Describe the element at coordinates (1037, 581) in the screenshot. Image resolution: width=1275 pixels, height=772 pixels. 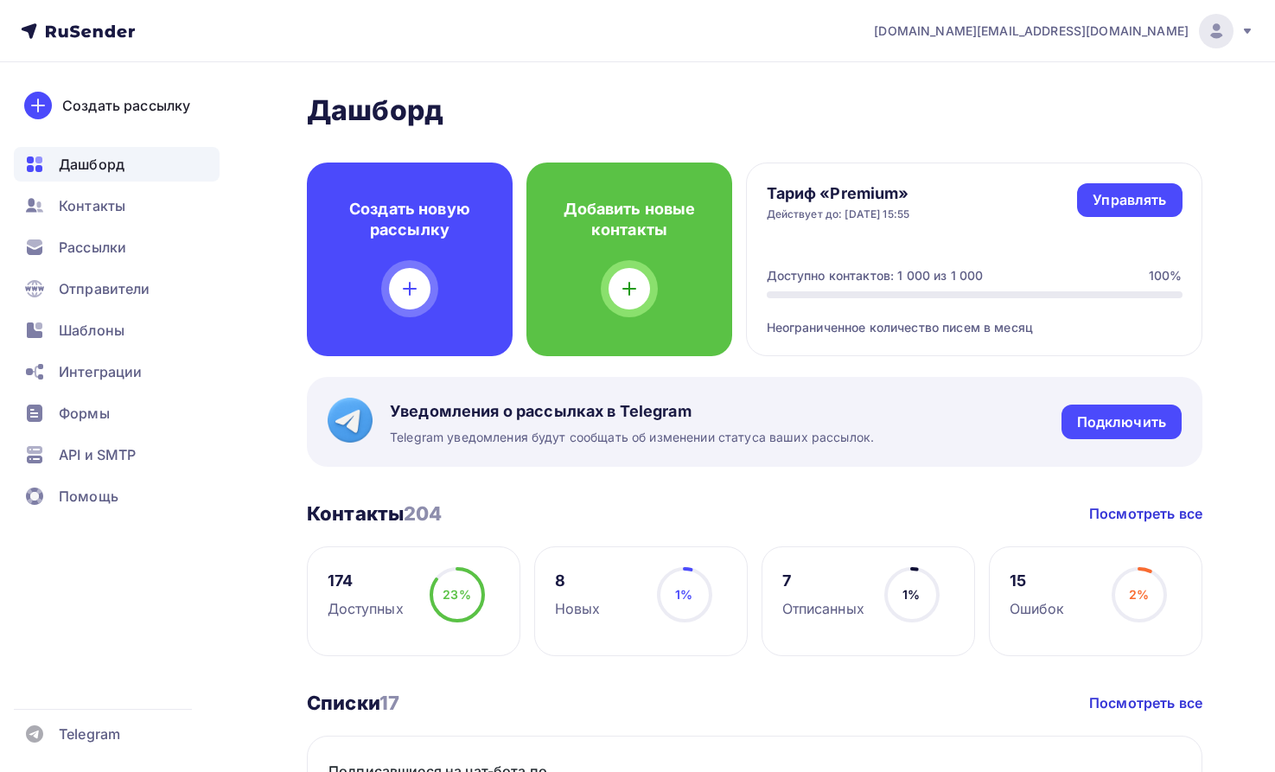
I see `div: 15` at that location.